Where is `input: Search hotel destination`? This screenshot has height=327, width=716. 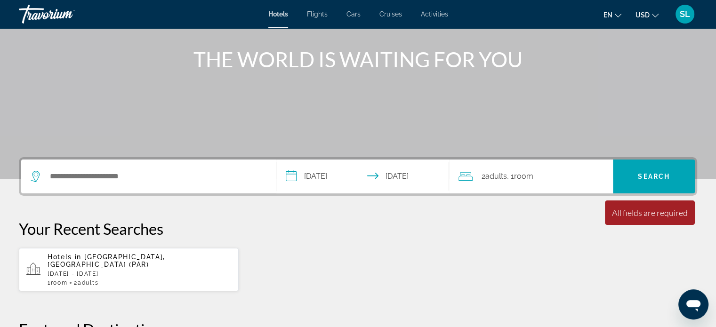 input: Search hotel destination is located at coordinates (155, 177).